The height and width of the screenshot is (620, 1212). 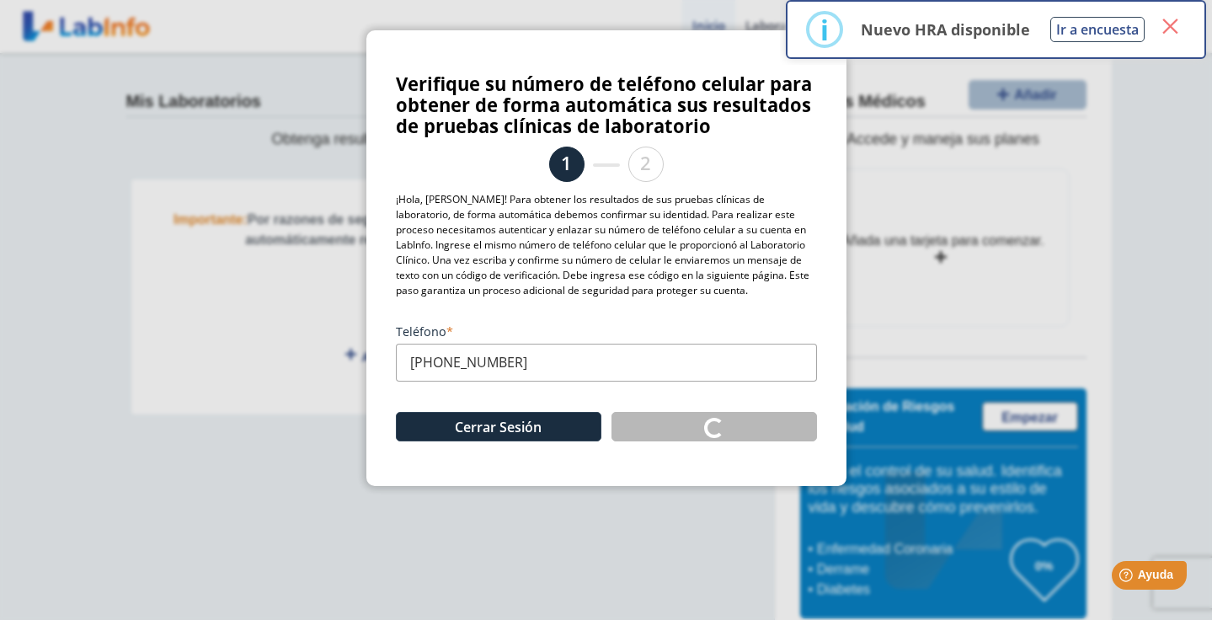 I want to click on li: 1, so click(x=567, y=164).